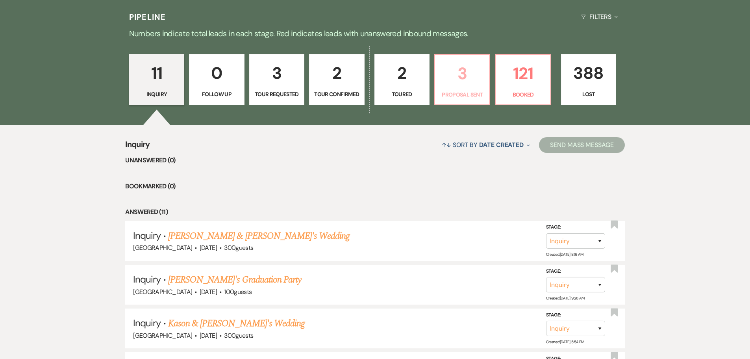 The height and width of the screenshot is (359, 750). Describe the element at coordinates (462, 80) in the screenshot. I see `a: 3Proposal Sent` at that location.